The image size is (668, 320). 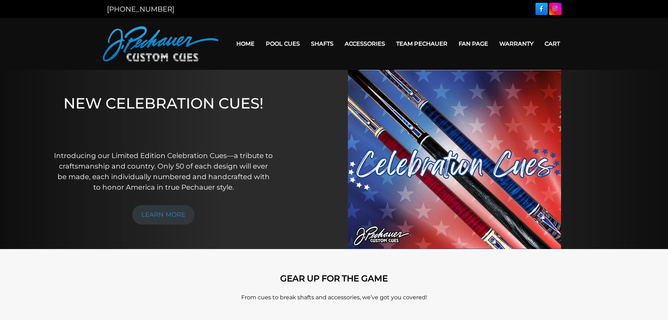 What do you see at coordinates (474, 44) in the screenshot?
I see `a: Fan Page` at bounding box center [474, 44].